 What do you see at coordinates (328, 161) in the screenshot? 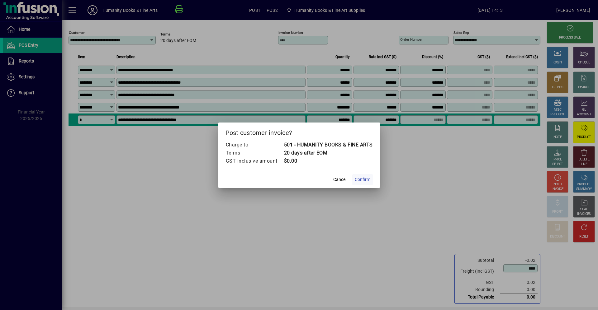
I see `td: $0.00` at bounding box center [328, 161].